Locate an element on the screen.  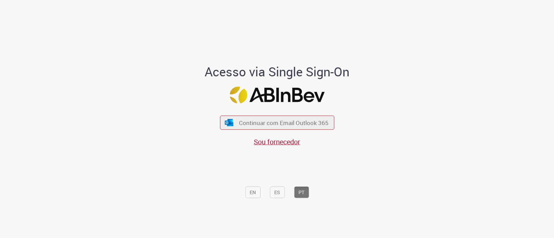
button: PT is located at coordinates (301, 192).